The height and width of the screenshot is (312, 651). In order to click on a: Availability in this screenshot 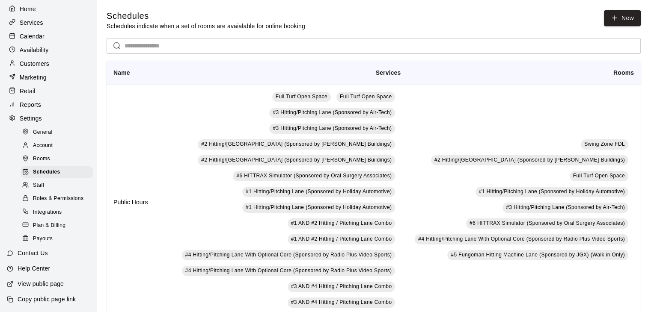, I will do `click(48, 50)`.